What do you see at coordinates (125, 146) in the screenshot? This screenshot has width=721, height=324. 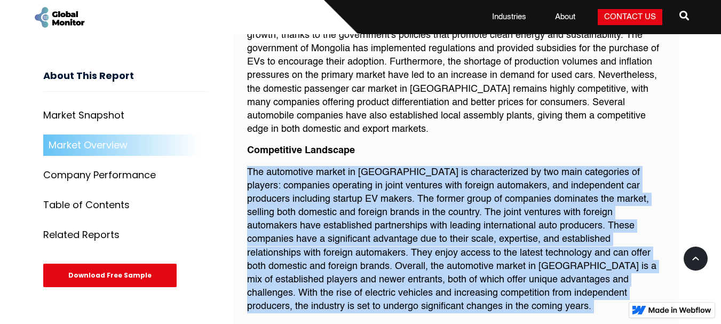 I see `a: Market Overview` at bounding box center [125, 146].